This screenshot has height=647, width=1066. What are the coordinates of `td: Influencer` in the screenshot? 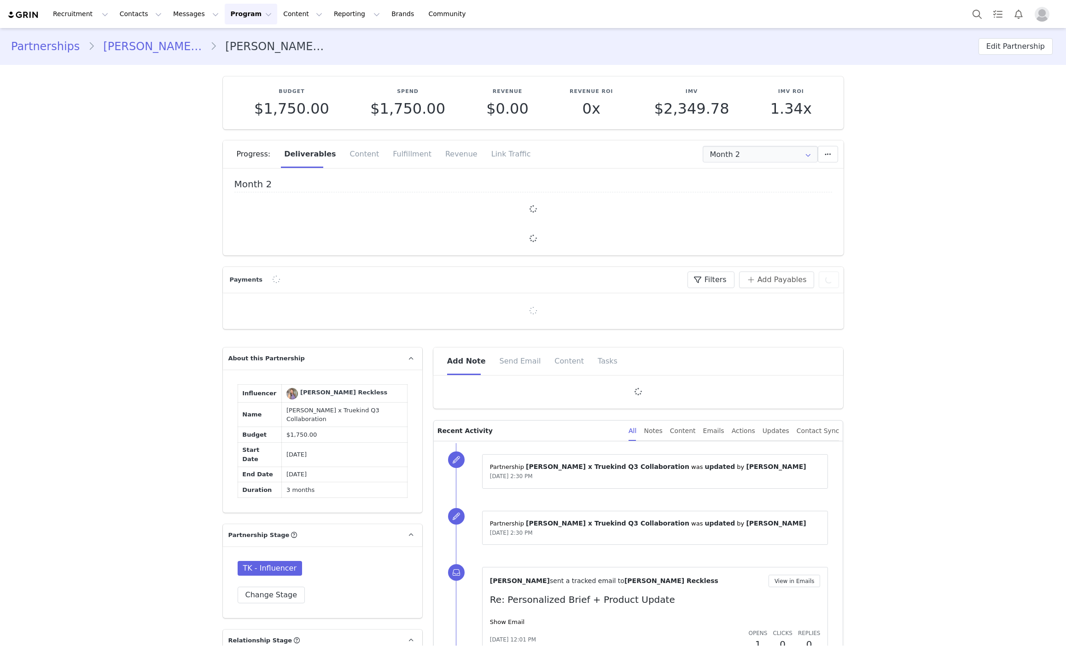 It's located at (260, 394).